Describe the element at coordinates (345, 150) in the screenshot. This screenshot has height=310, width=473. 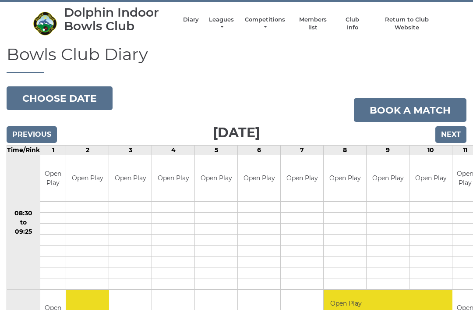
I see `td: 8` at that location.